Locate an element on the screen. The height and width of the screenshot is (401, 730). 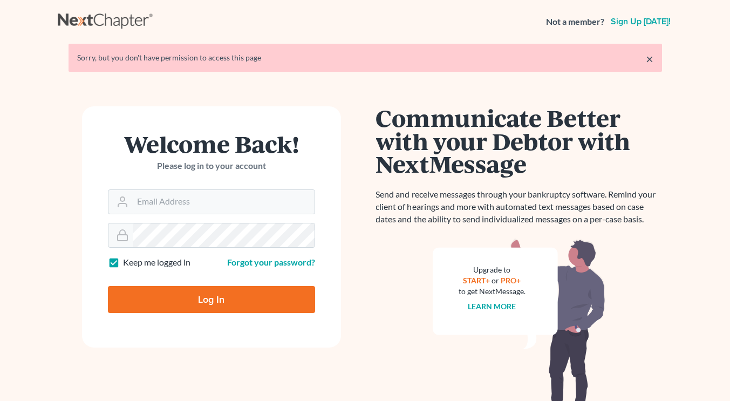
strong: Not a member? is located at coordinates (575, 22).